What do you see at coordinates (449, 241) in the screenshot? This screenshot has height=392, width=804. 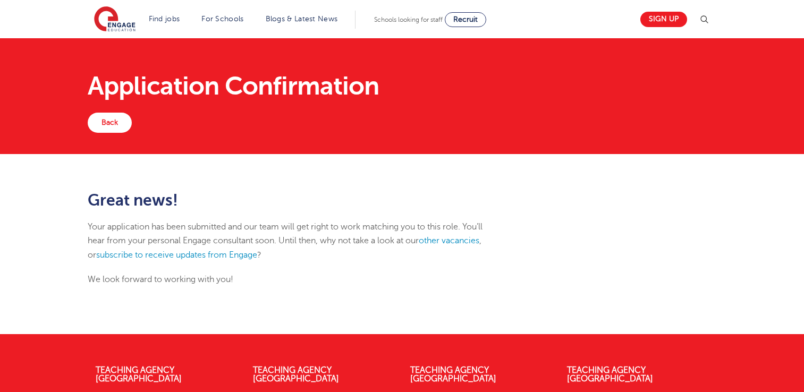 I see `a: other vacancies` at bounding box center [449, 241].